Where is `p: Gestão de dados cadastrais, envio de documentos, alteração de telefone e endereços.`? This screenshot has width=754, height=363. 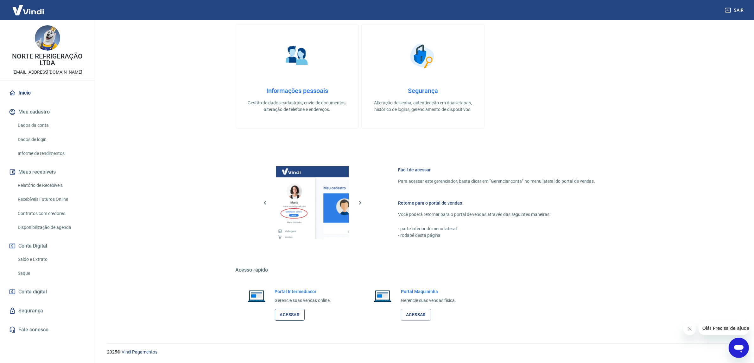 p: Gestão de dados cadastrais, envio de documentos, alteração de telefone e endereços. is located at coordinates (297, 106).